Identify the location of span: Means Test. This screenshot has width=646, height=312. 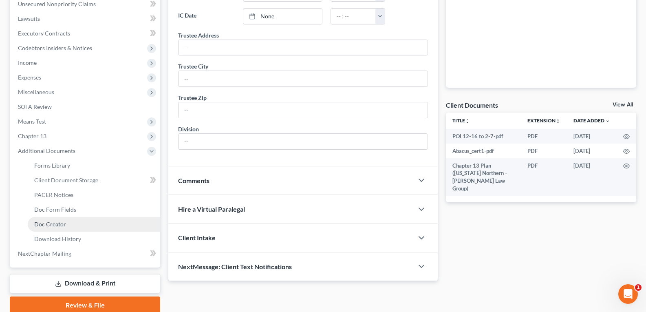
(32, 121).